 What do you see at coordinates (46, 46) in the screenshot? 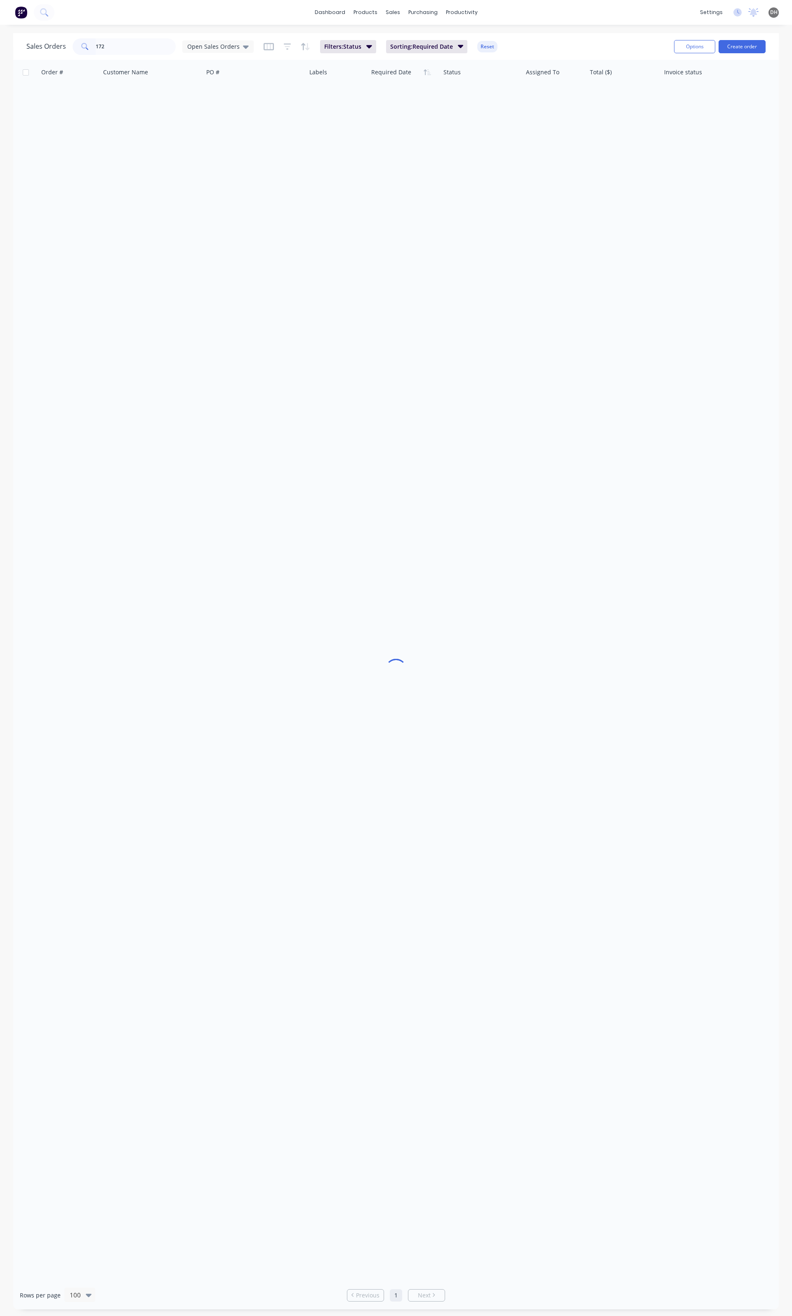
I see `h1: Sales Orders` at bounding box center [46, 46].